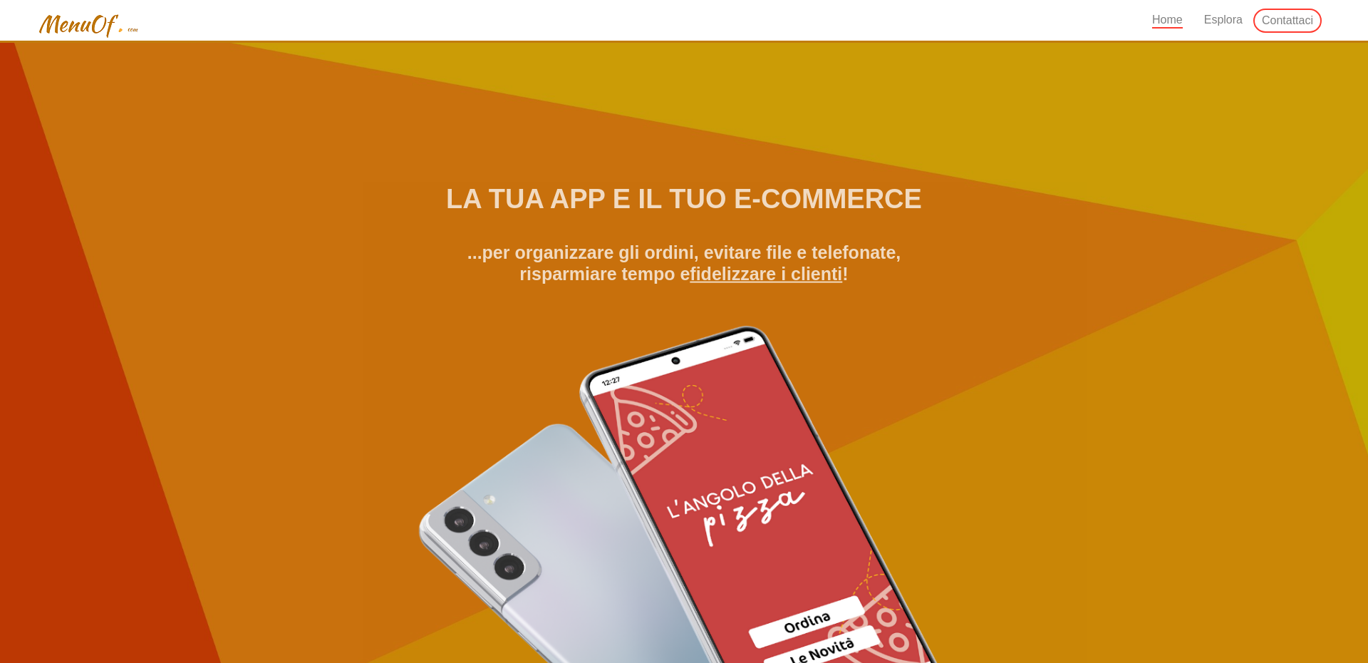 The height and width of the screenshot is (663, 1368). I want to click on h1: La tua app e il tuo e-commerce, so click(684, 190).